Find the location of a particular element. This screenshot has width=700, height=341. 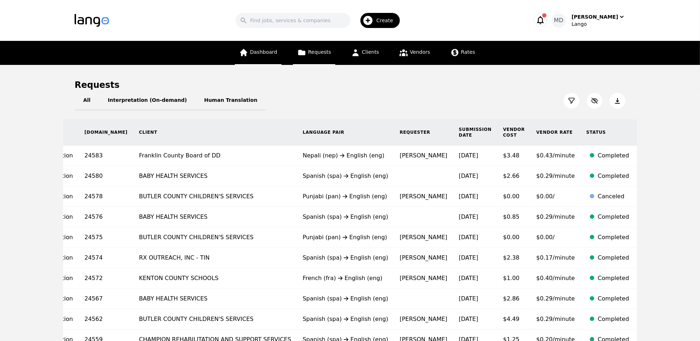

td: 24567 is located at coordinates (106, 299).